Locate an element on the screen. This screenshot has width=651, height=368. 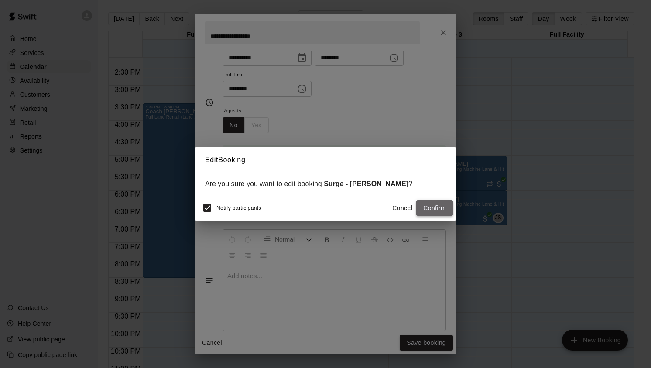
button: Cancel is located at coordinates (402, 208).